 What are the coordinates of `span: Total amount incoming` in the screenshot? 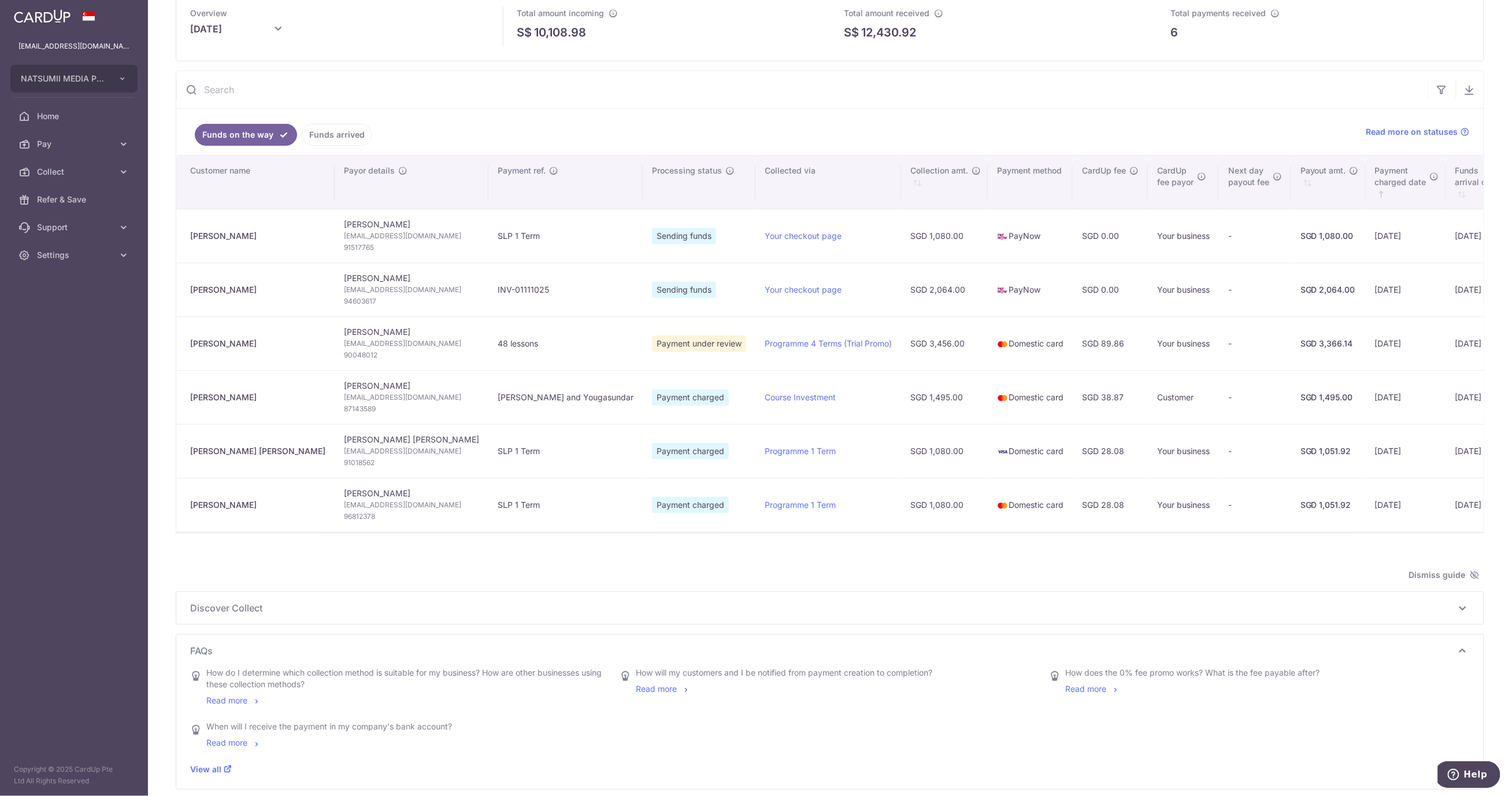 It's located at (561, 13).